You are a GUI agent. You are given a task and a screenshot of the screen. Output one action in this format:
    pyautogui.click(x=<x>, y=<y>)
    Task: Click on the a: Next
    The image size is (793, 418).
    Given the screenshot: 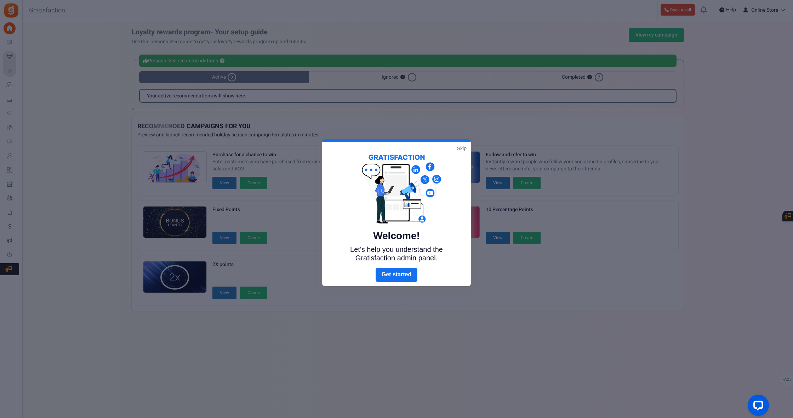 What is the action you would take?
    pyautogui.click(x=397, y=275)
    